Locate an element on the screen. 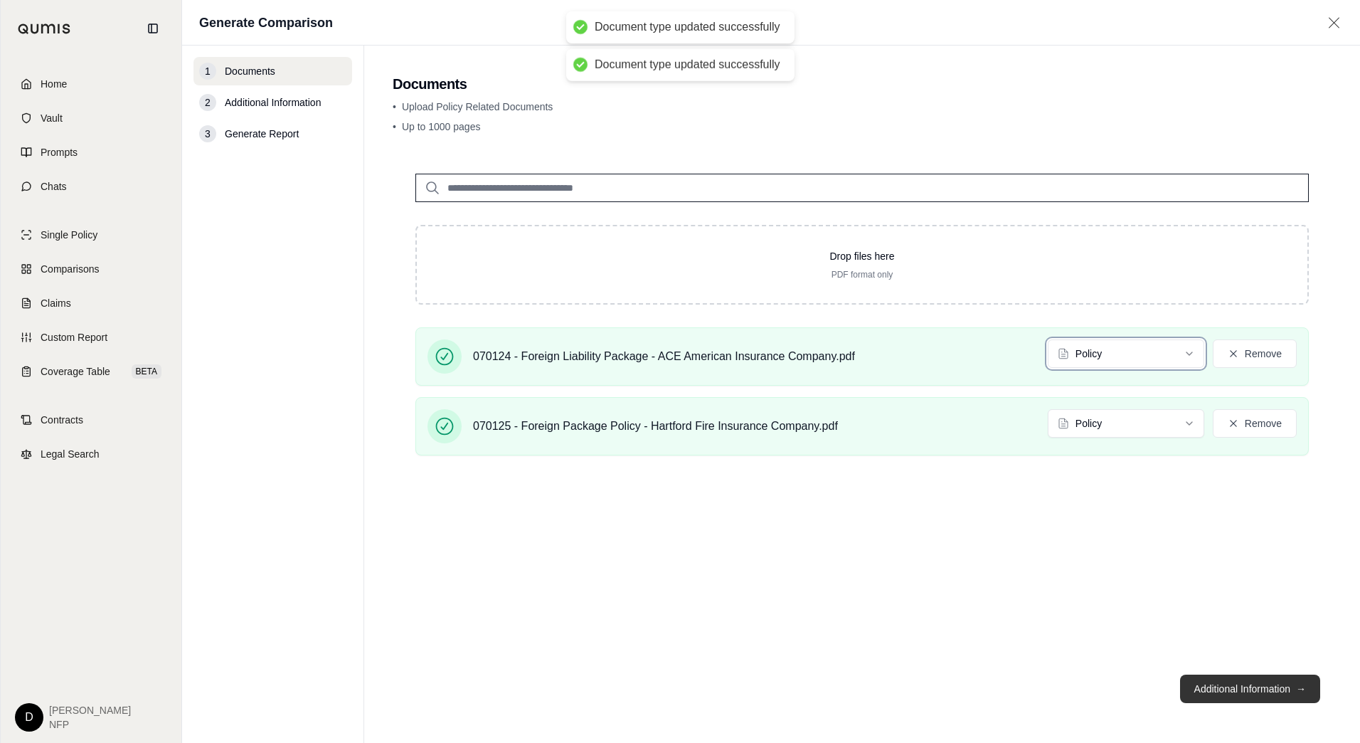 This screenshot has height=743, width=1360. a: Prompts is located at coordinates (91, 152).